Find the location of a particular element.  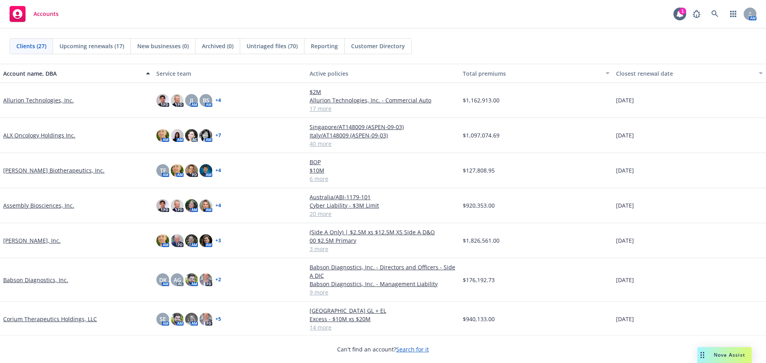

span: $940,133.00 is located at coordinates (479, 319).